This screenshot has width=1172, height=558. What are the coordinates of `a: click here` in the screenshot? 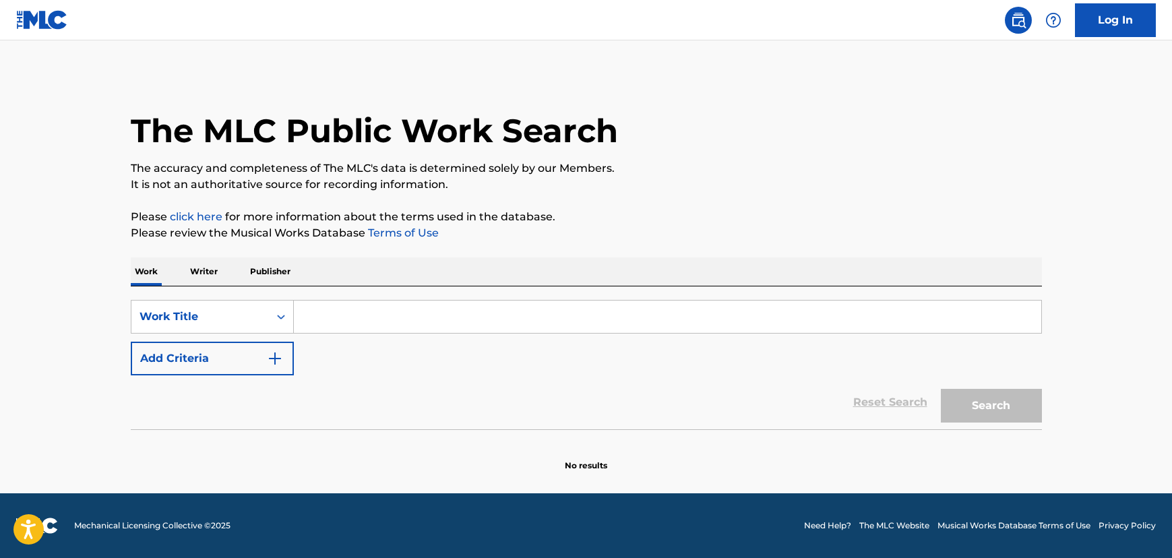 It's located at (196, 216).